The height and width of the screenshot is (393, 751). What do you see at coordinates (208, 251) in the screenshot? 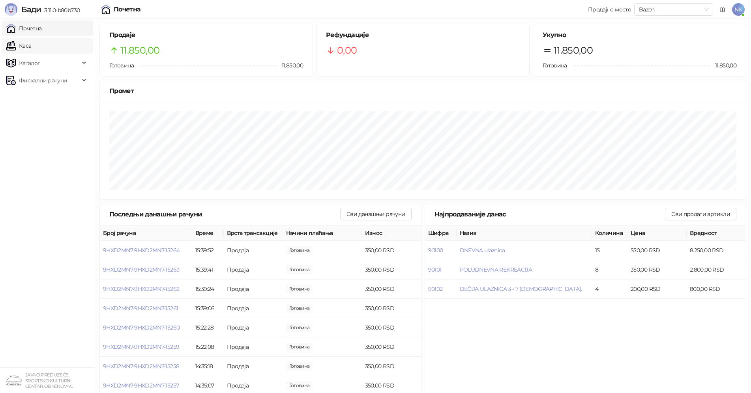
I see `td: 15:39:52` at bounding box center [208, 251].